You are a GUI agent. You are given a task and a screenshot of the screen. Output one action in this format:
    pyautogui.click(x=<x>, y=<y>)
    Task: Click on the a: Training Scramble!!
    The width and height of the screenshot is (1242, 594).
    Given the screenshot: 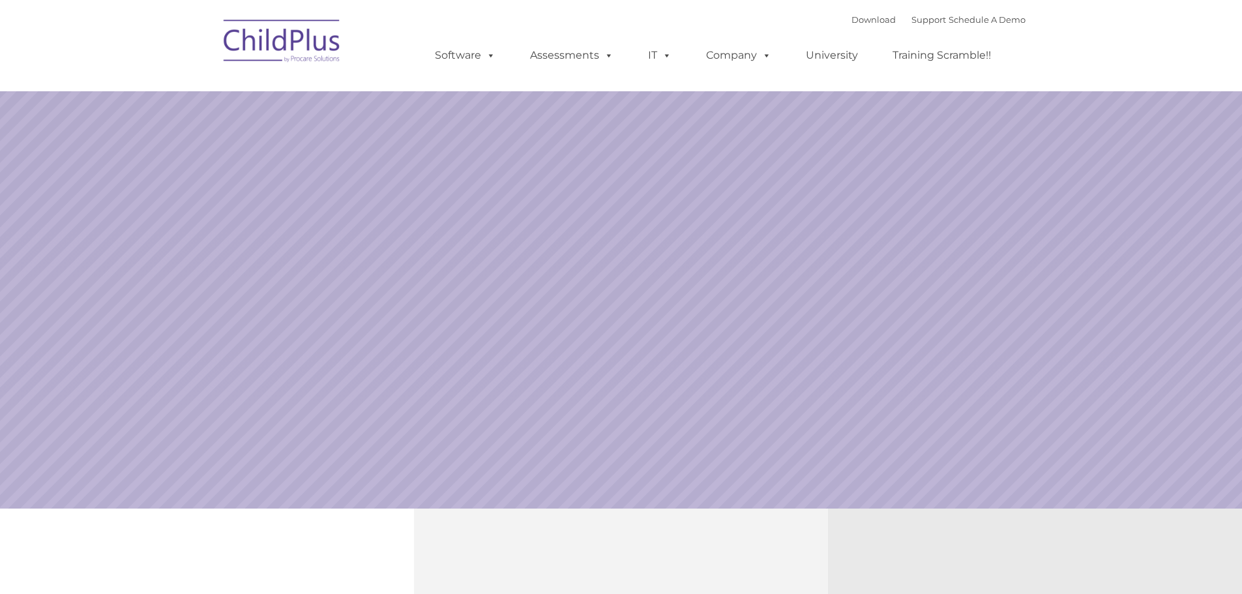 What is the action you would take?
    pyautogui.click(x=941, y=55)
    